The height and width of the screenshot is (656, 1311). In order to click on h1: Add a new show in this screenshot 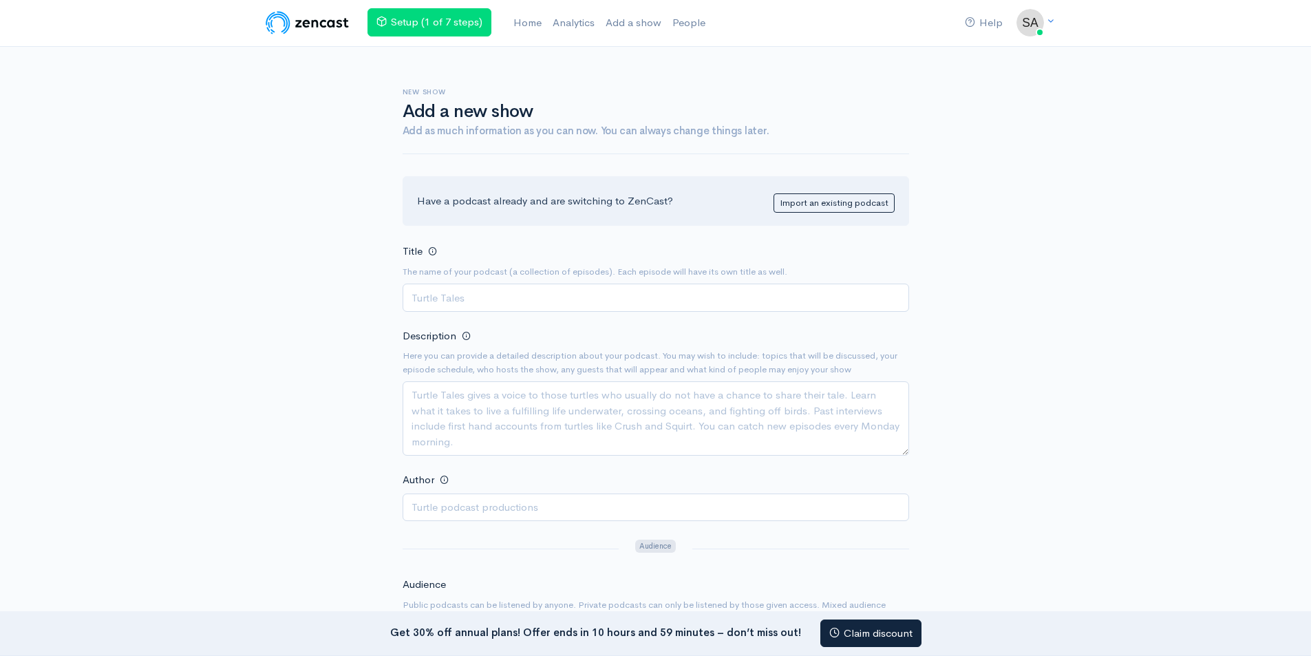, I will do `click(656, 112)`.